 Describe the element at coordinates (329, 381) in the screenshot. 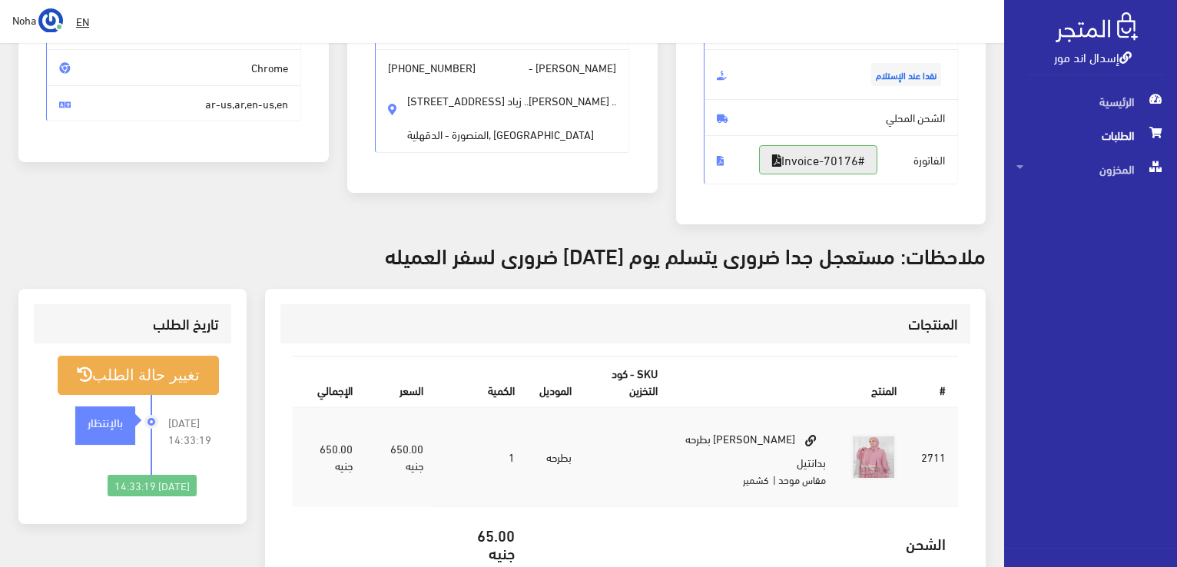

I see `th: اﻹجمالي` at that location.